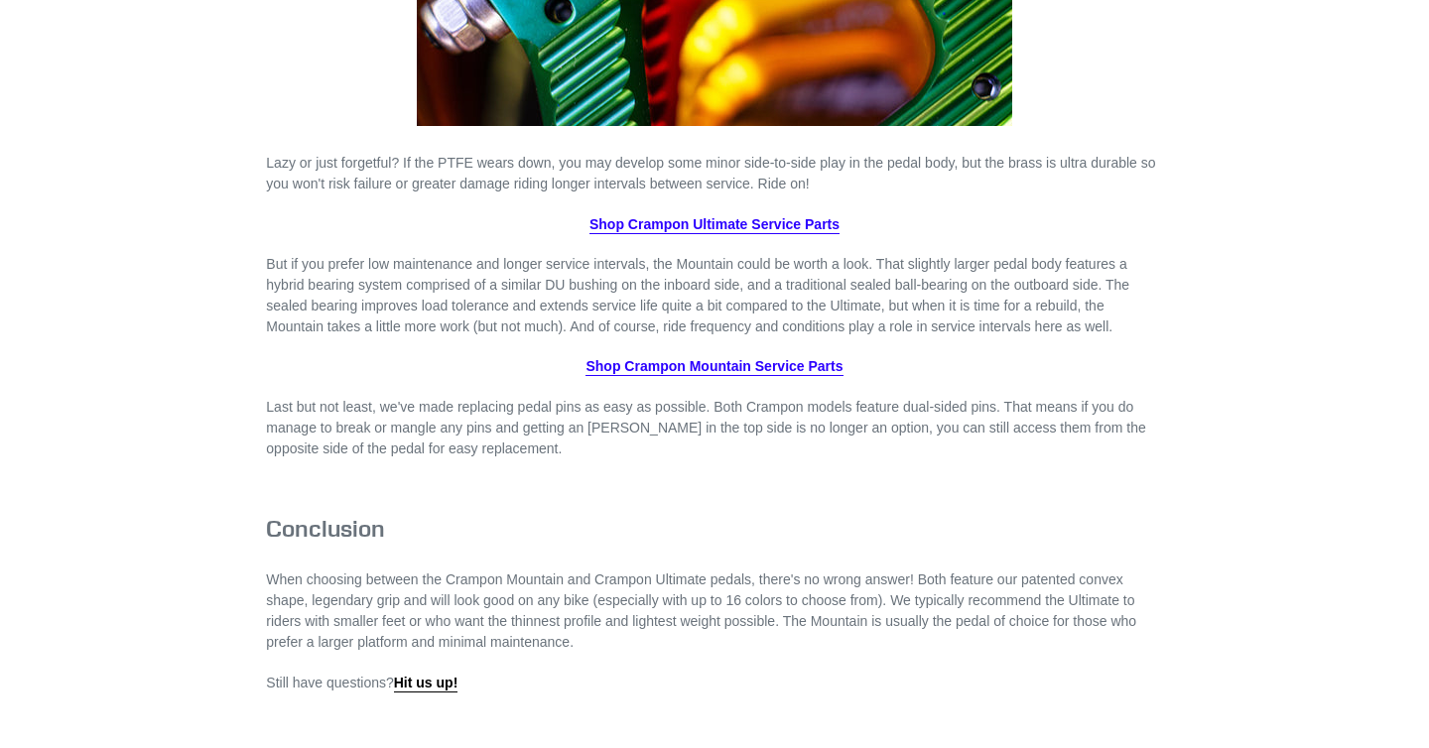 The height and width of the screenshot is (748, 1429). I want to click on p: Last but not least, we've made replacing pedal pins as easy as possible. Both Crampon models feat..., so click(713, 428).